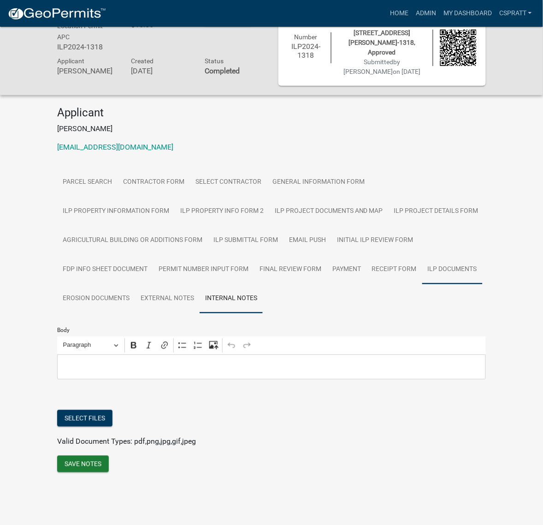  Describe the element at coordinates (376, 240) in the screenshot. I see `a: Initial ILP Review Form` at that location.